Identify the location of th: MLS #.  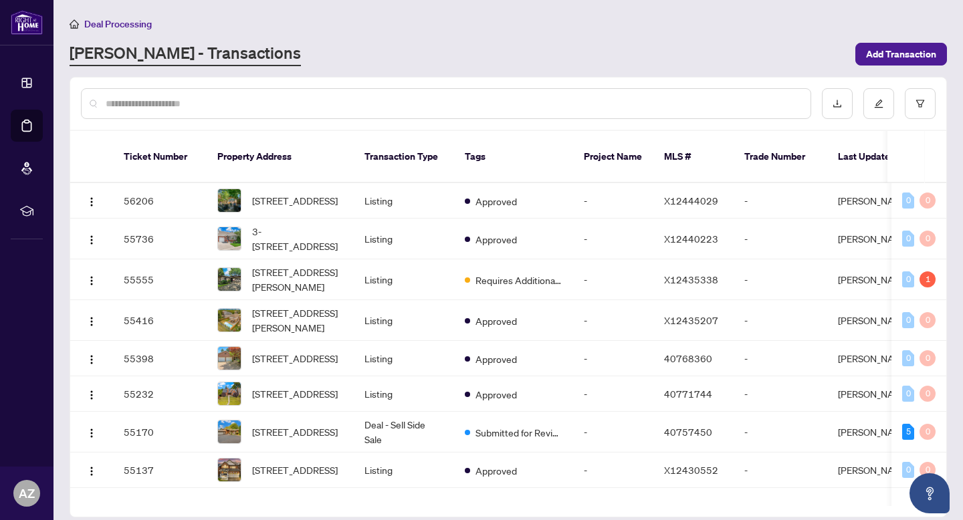
(694, 157).